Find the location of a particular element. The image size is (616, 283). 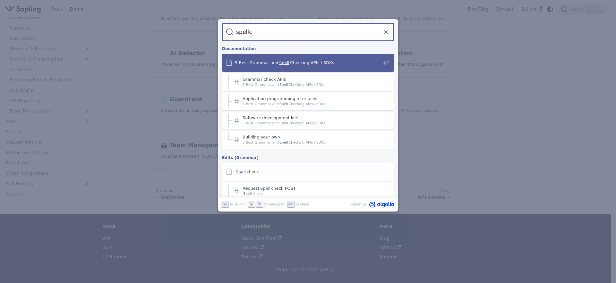

div: Edits (Grammar) is located at coordinates (308, 156).